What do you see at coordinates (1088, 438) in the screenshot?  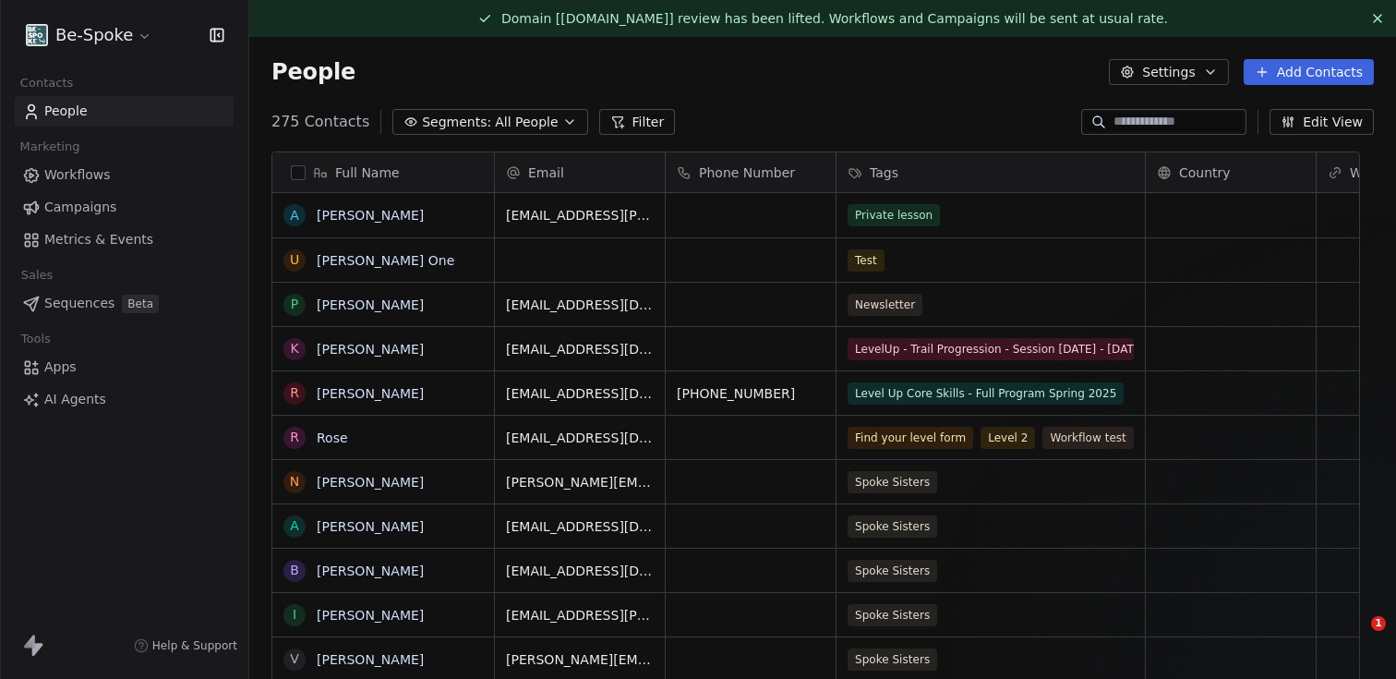 I see `span: Workflow test` at bounding box center [1088, 438].